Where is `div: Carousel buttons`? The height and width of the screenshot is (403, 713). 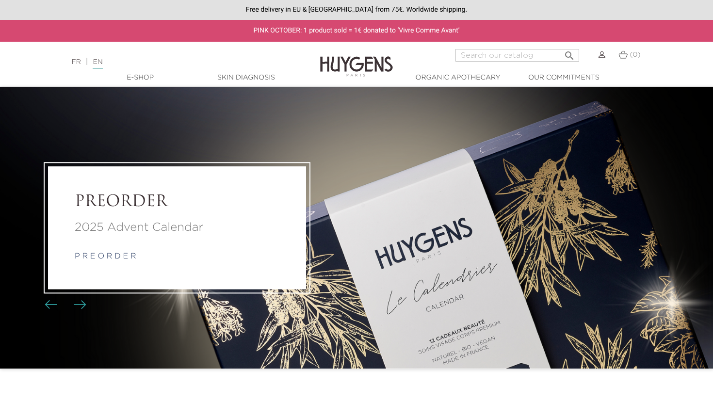
div: Carousel buttons is located at coordinates (64, 305).